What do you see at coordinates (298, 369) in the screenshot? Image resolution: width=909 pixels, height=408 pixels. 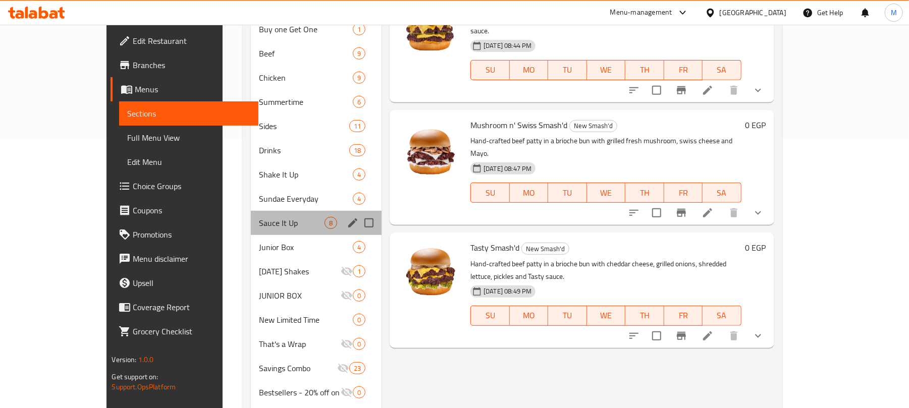 I see `div: Savings Combo` at bounding box center [298, 369].